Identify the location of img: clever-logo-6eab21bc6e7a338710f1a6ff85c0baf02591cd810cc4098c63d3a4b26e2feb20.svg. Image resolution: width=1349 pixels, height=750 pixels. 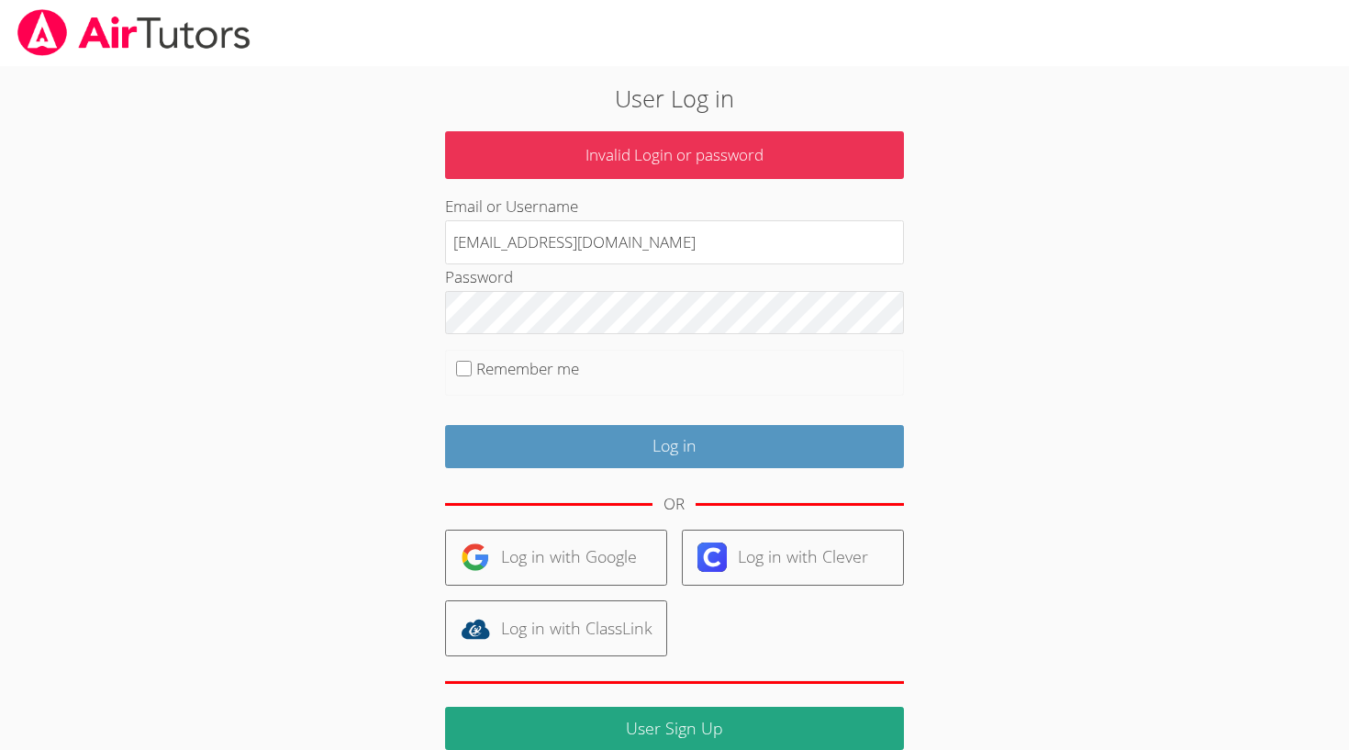
(712, 557).